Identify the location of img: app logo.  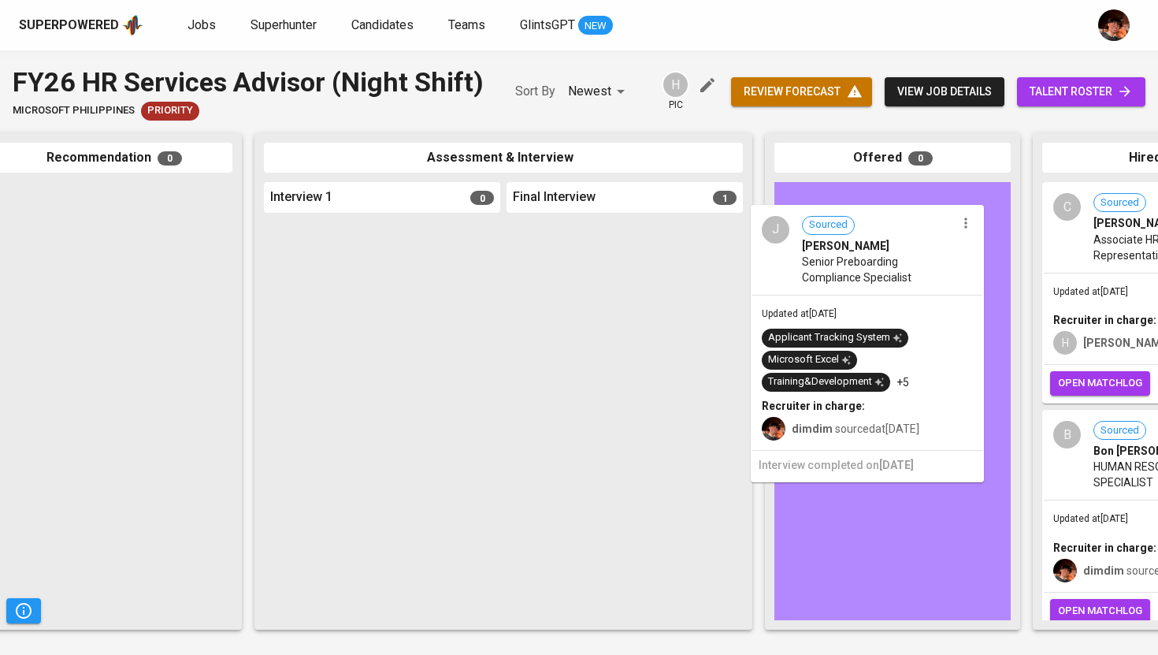
(132, 25).